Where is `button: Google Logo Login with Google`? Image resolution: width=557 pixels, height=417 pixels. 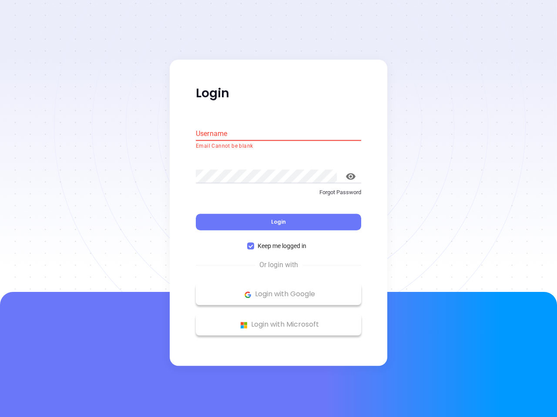
button: Google Logo Login with Google is located at coordinates (278, 295).